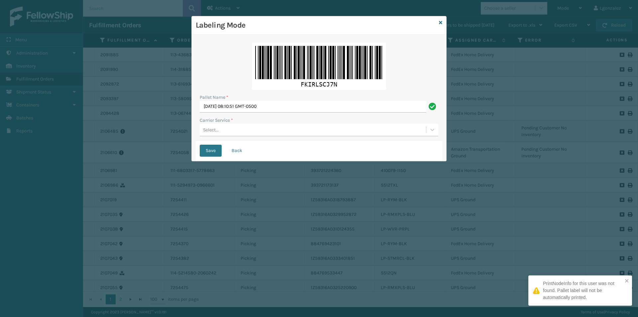 This screenshot has height=317, width=638. What do you see at coordinates (583, 290) in the screenshot?
I see `div: PrintNodeInfo for this user was not found. Pallet label will not be automatically printed.` at bounding box center [583, 290].